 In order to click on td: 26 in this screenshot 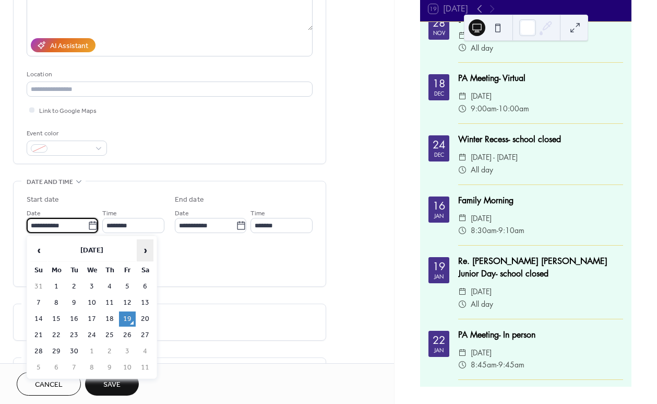, I will do `click(127, 335)`.